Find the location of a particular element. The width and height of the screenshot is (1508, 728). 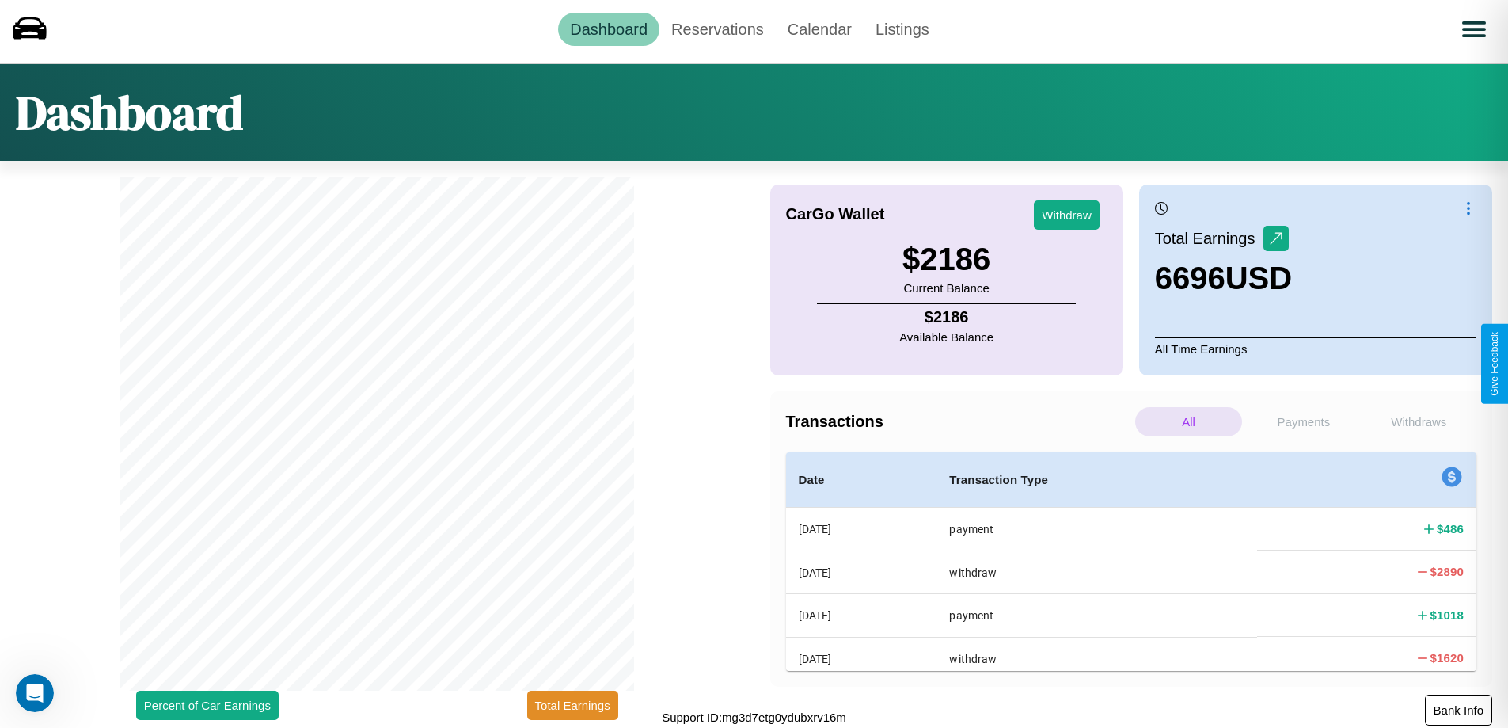

h3: 6696 USD is located at coordinates (1223, 278).